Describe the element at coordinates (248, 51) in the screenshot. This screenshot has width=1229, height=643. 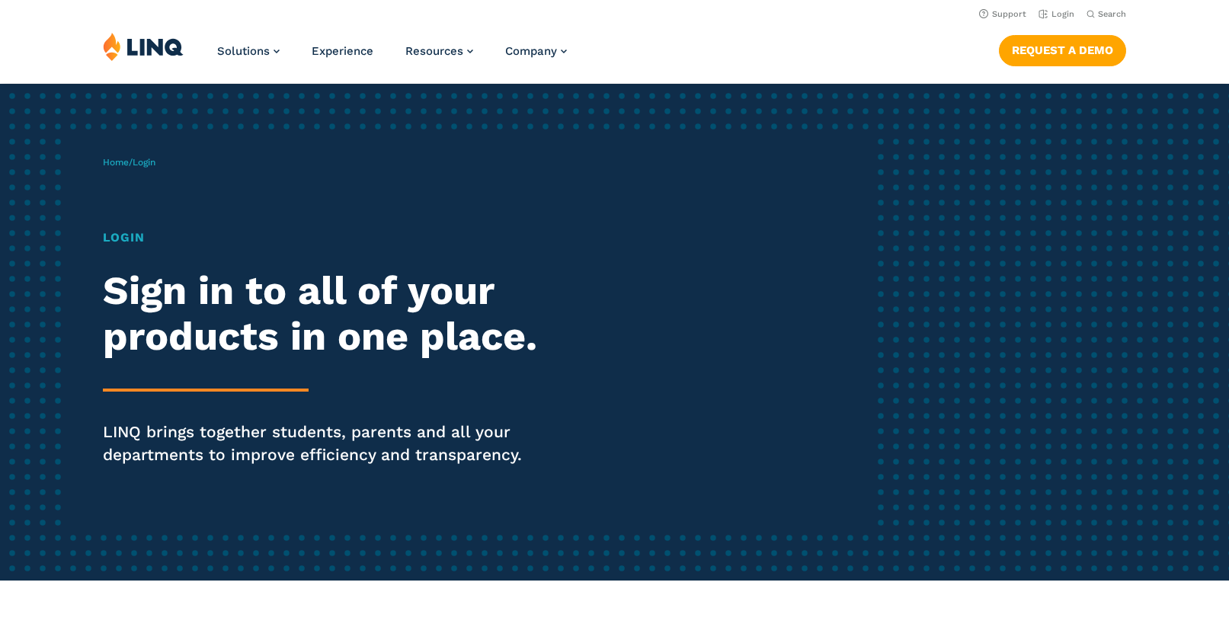
I see `a: Solutions` at that location.